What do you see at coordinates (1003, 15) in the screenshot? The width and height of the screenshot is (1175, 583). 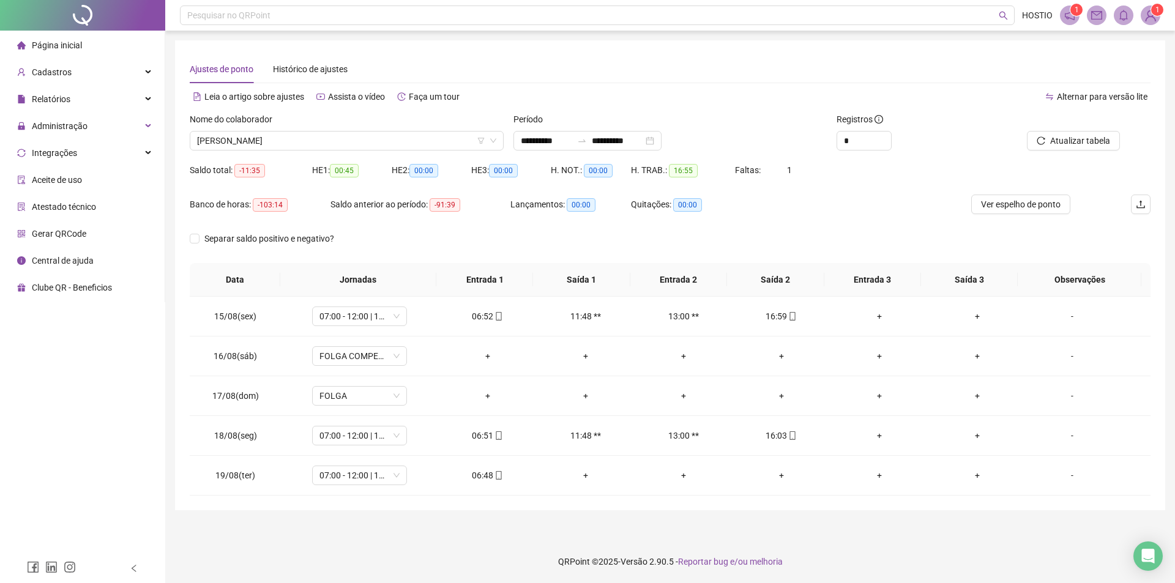 I see `span: search` at bounding box center [1003, 15].